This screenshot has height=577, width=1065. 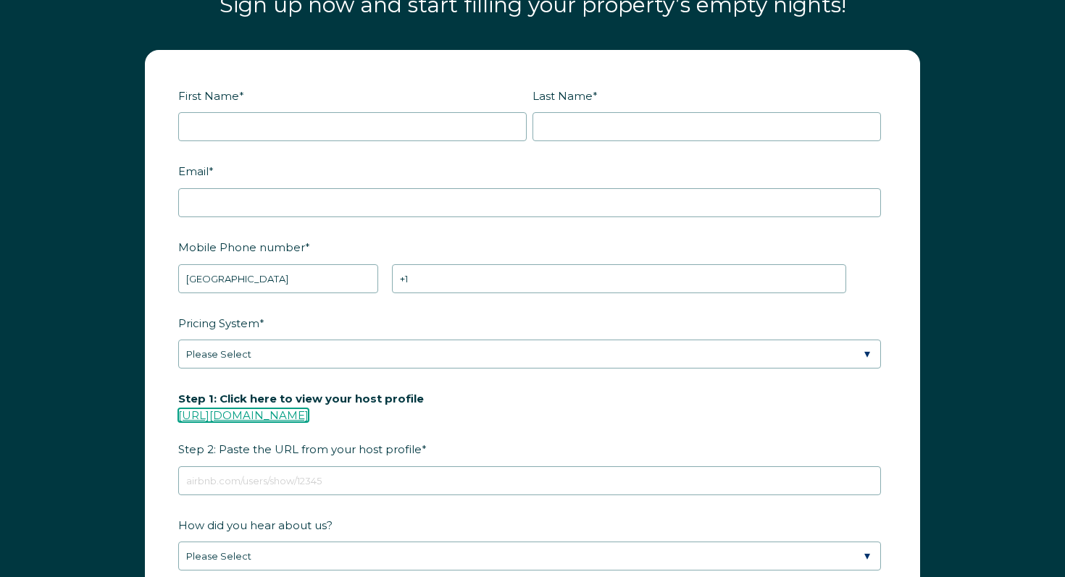 What do you see at coordinates (301, 398) in the screenshot?
I see `span: Step 1: Click here to view your host profile` at bounding box center [301, 398].